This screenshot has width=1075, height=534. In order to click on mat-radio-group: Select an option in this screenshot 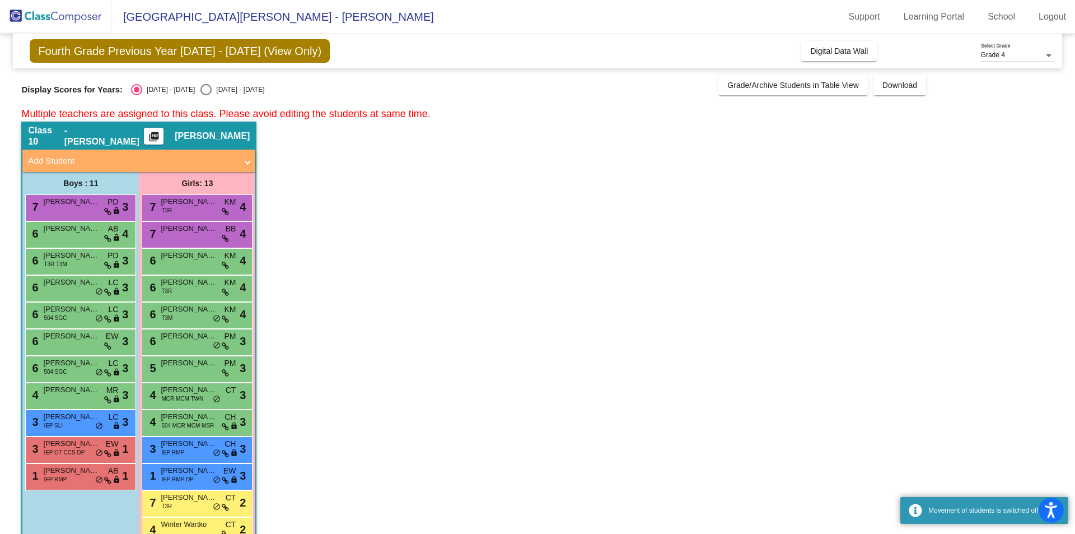, I will do `click(198, 90)`.